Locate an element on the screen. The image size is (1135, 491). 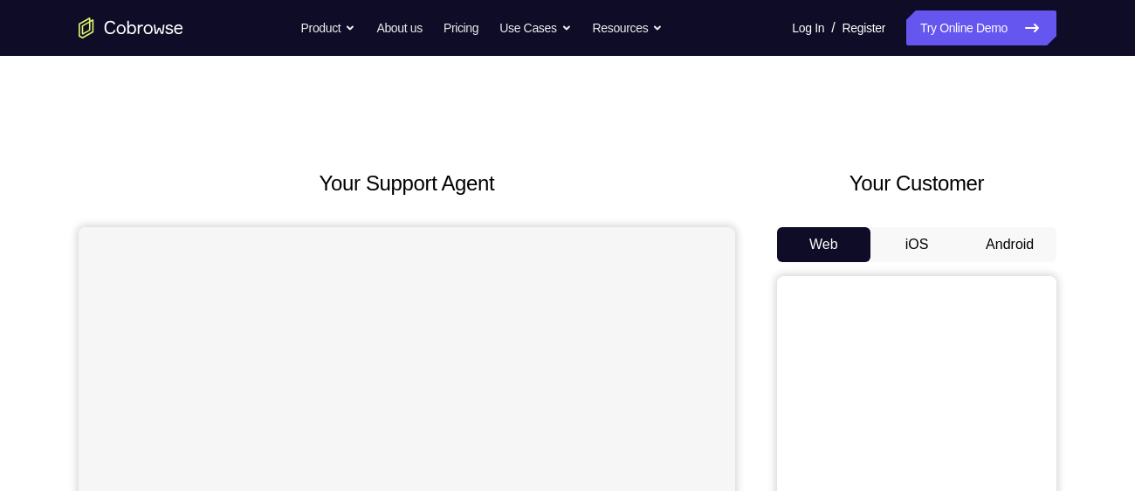
button: Product is located at coordinates (328, 28).